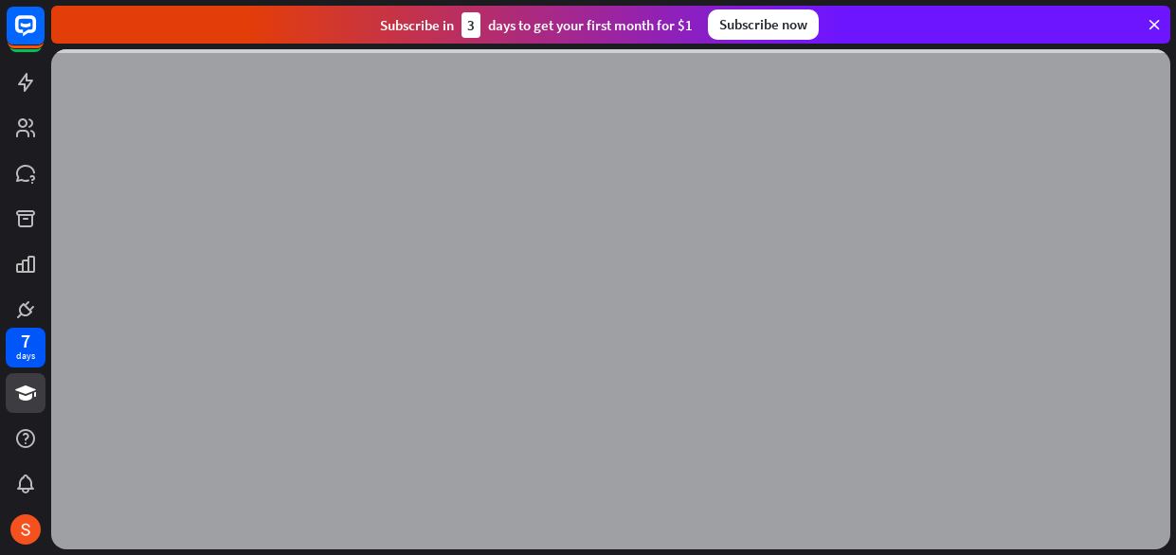 This screenshot has width=1176, height=555. Describe the element at coordinates (26, 356) in the screenshot. I see `div: days` at that location.